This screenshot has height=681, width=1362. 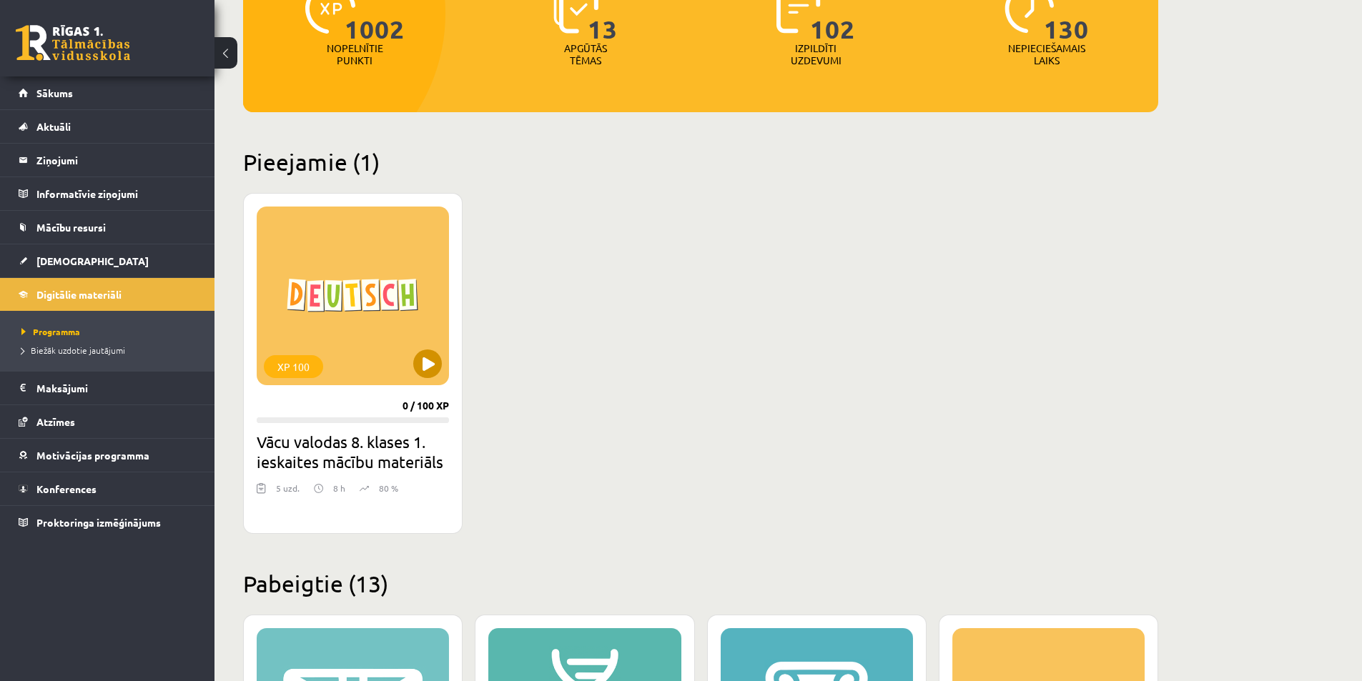 I want to click on legend: Maksājumi, so click(x=117, y=388).